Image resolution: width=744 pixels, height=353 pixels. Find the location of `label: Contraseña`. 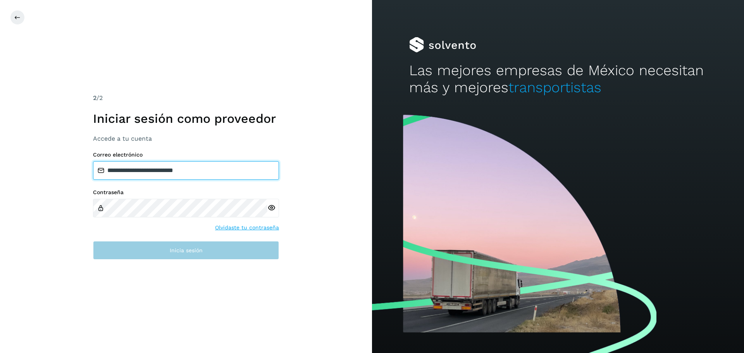

label: Contraseña is located at coordinates (186, 192).